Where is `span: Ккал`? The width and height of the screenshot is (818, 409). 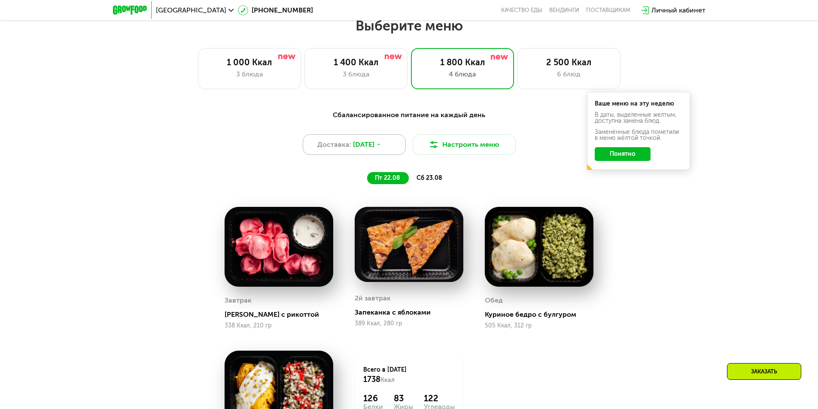 span: Ккал is located at coordinates (387, 380).